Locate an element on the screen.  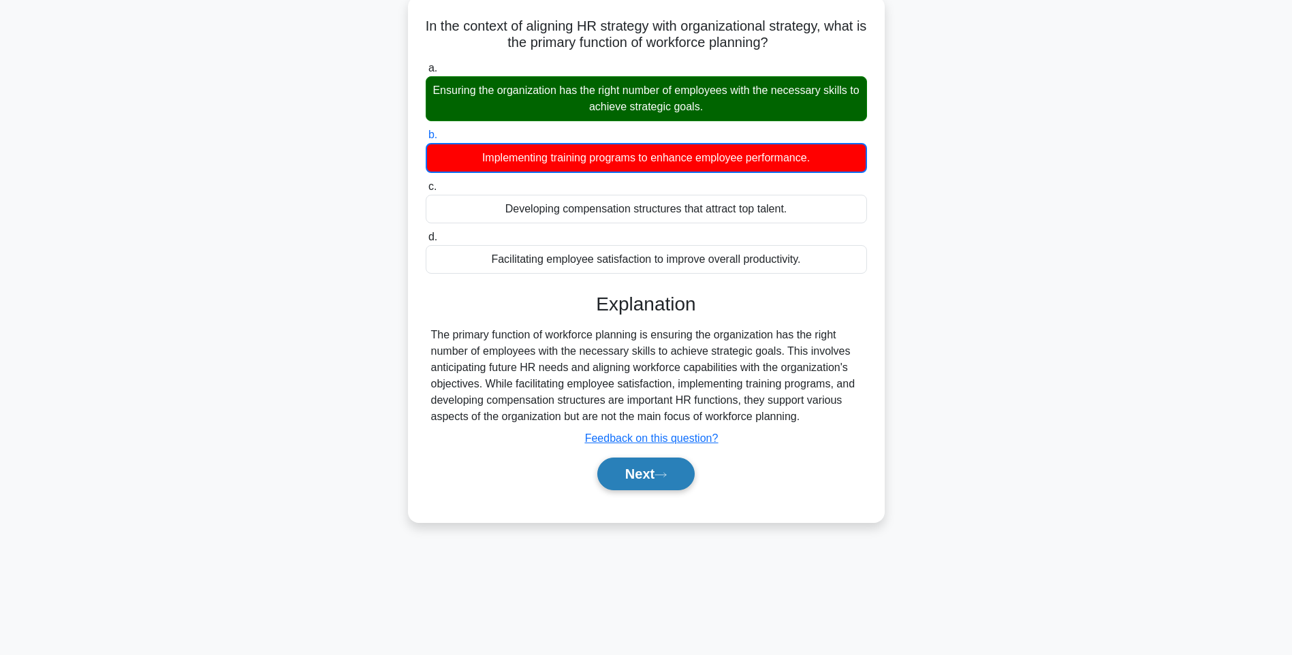
a: Feedback on this question? is located at coordinates (652, 438).